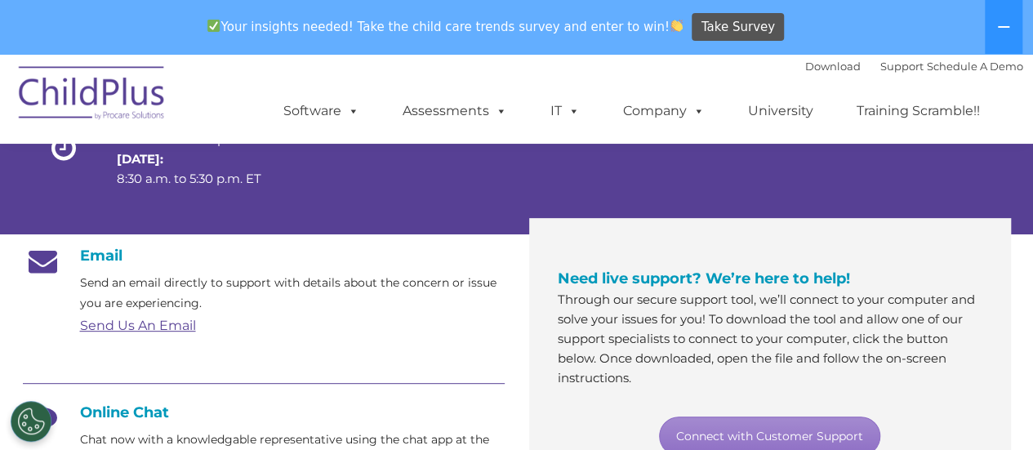 The width and height of the screenshot is (1033, 450). I want to click on span: Take Survey, so click(738, 27).